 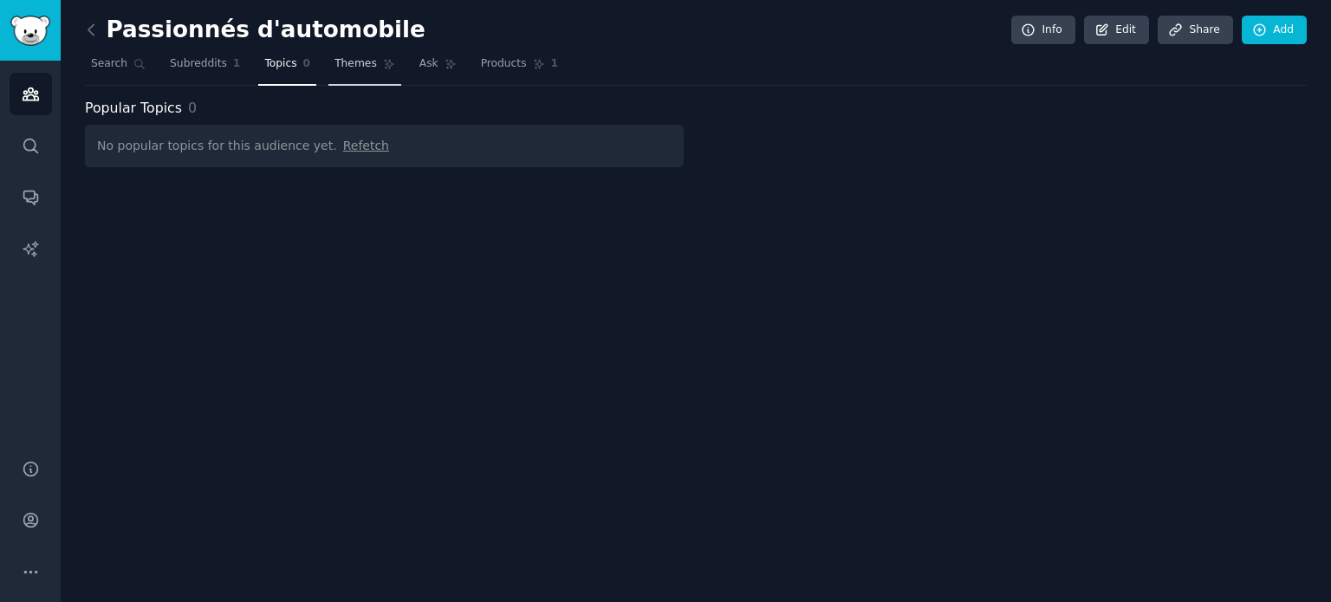 What do you see at coordinates (503, 64) in the screenshot?
I see `span: Products` at bounding box center [503, 64].